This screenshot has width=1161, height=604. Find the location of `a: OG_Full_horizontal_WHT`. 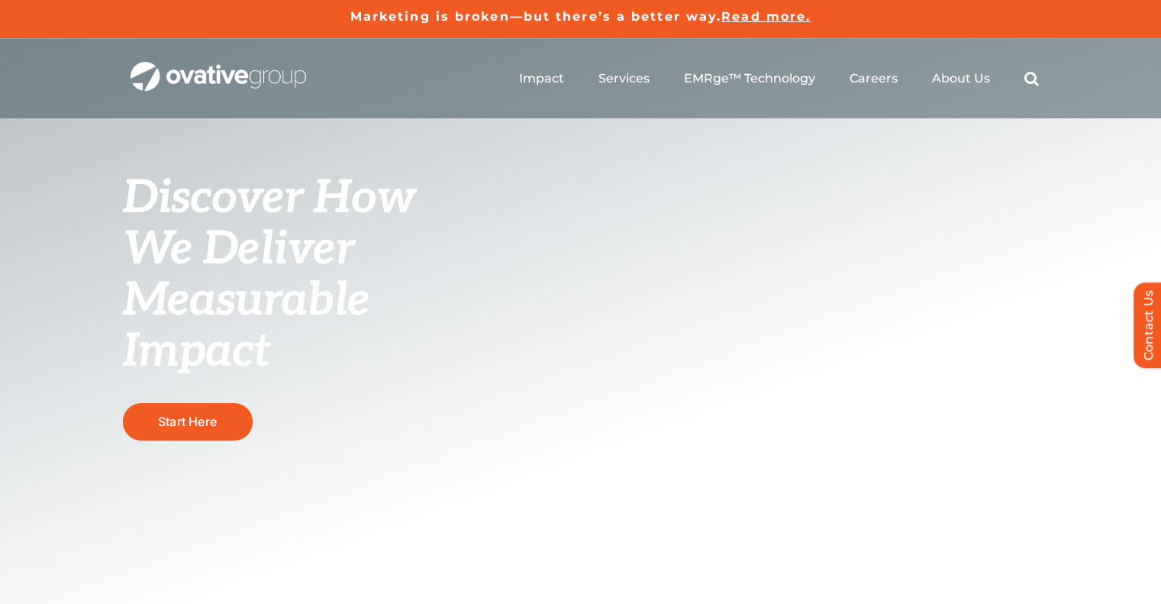

a: OG_Full_horizontal_WHT is located at coordinates (218, 67).